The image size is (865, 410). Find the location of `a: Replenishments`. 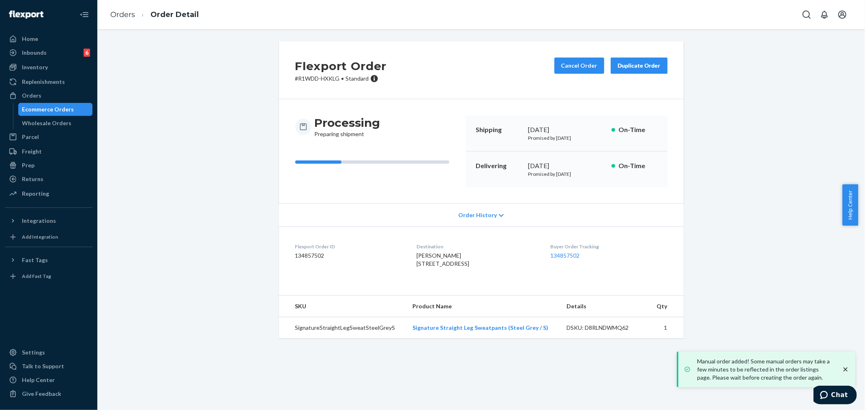

a: Replenishments is located at coordinates (49, 82).